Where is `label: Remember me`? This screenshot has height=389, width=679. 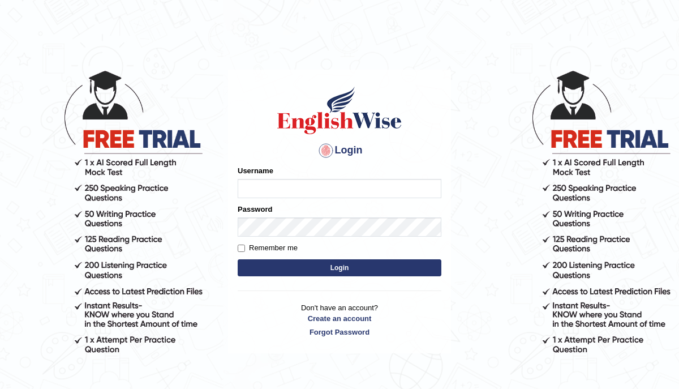 label: Remember me is located at coordinates (268, 248).